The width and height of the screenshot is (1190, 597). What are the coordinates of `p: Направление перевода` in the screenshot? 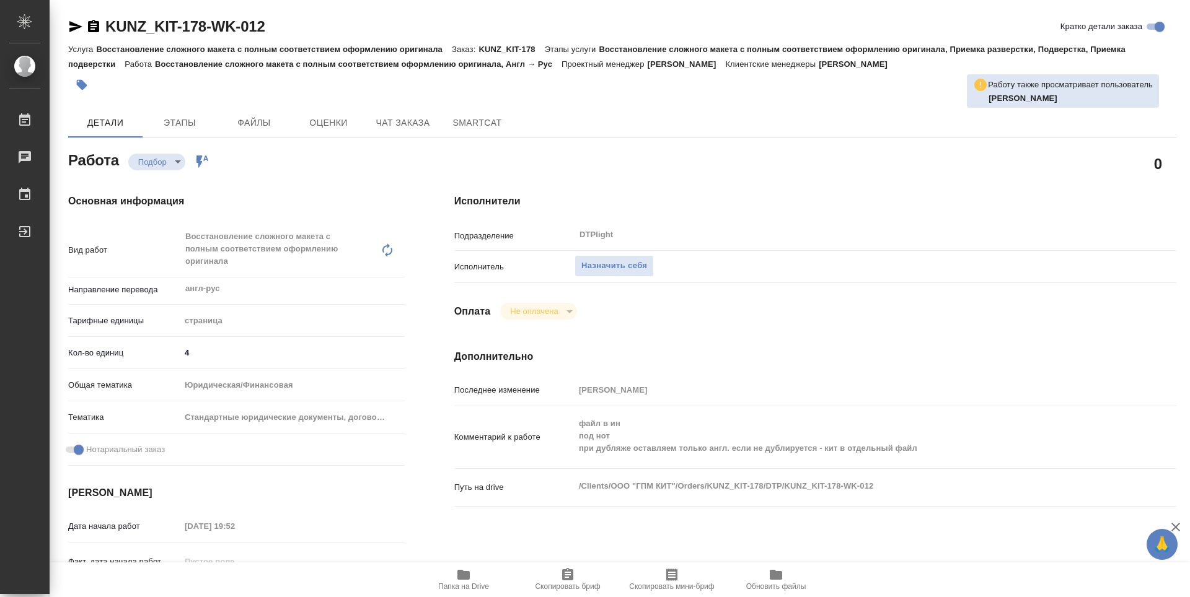 It's located at (124, 290).